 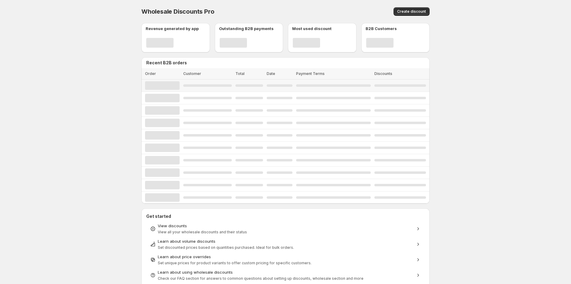 What do you see at coordinates (261, 278) in the screenshot?
I see `span: Check our FAQ section for answers to common questions about setting up discounts, wholesale secti...` at bounding box center [261, 278].